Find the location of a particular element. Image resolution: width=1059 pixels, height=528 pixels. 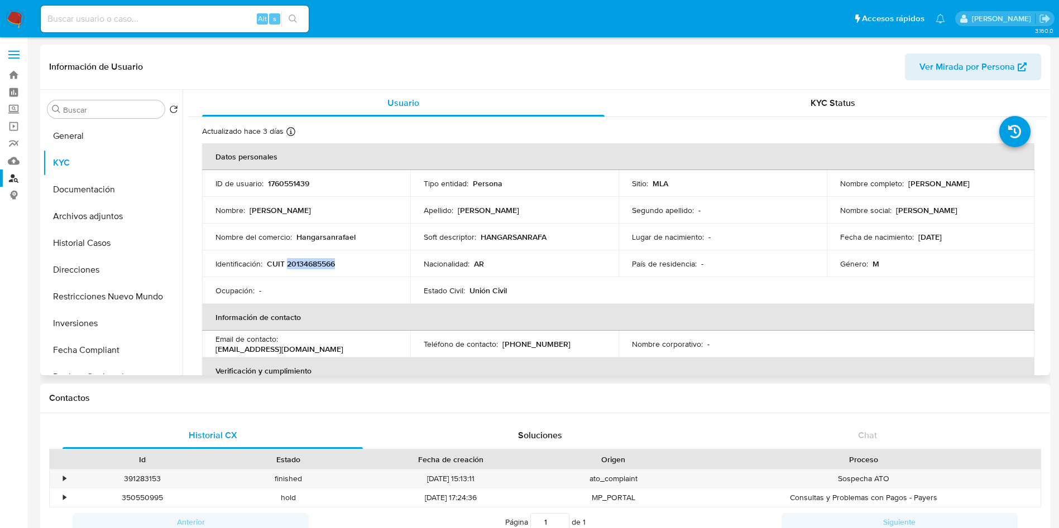

p: Hangarsanrafael is located at coordinates (326, 237).